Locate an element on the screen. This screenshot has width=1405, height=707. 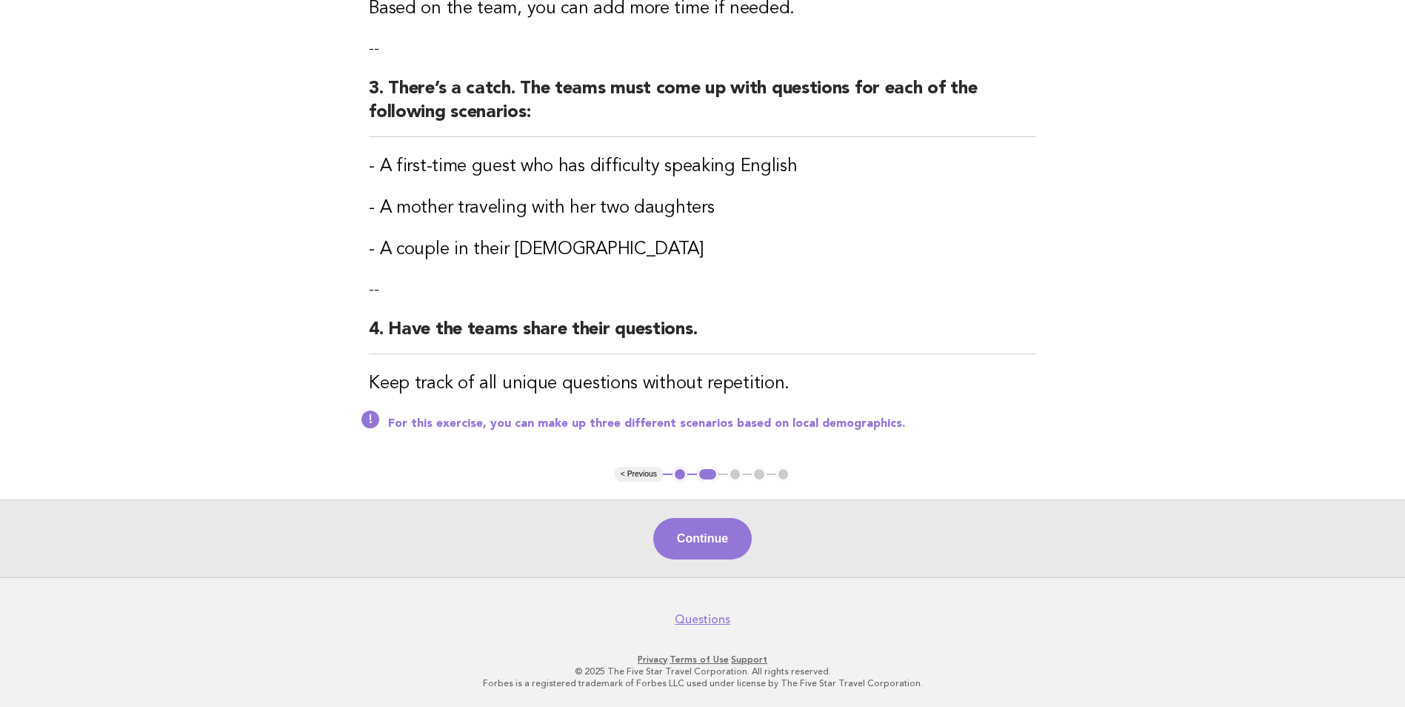
a: Terms of Use is located at coordinates (699, 659).